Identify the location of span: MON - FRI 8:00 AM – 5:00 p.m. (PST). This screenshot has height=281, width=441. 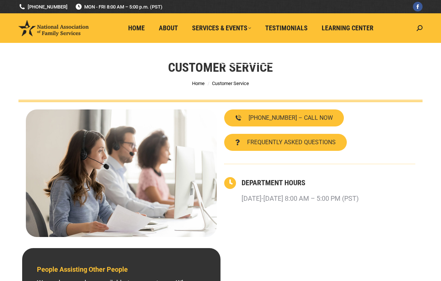
(119, 7).